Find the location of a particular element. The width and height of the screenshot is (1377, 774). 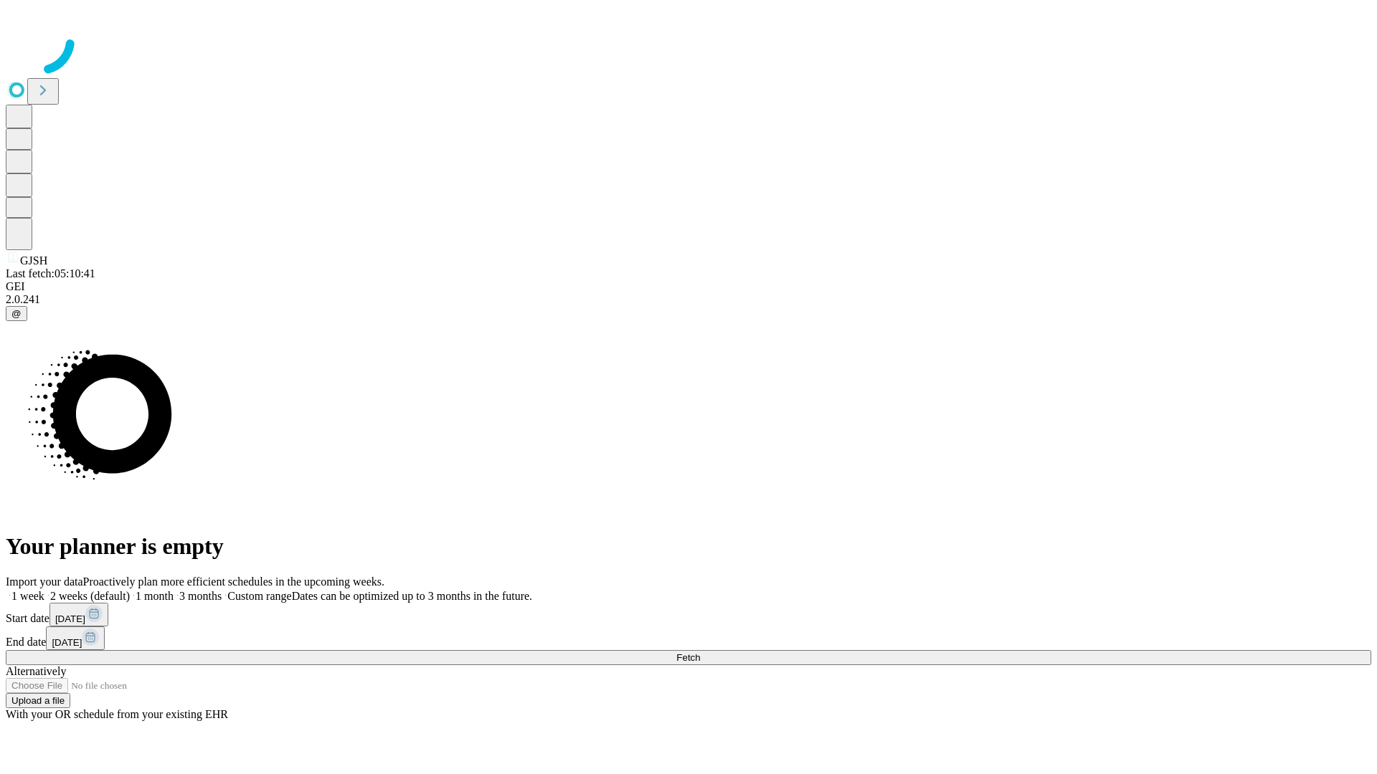

div: 2.0.241 is located at coordinates (688, 300).